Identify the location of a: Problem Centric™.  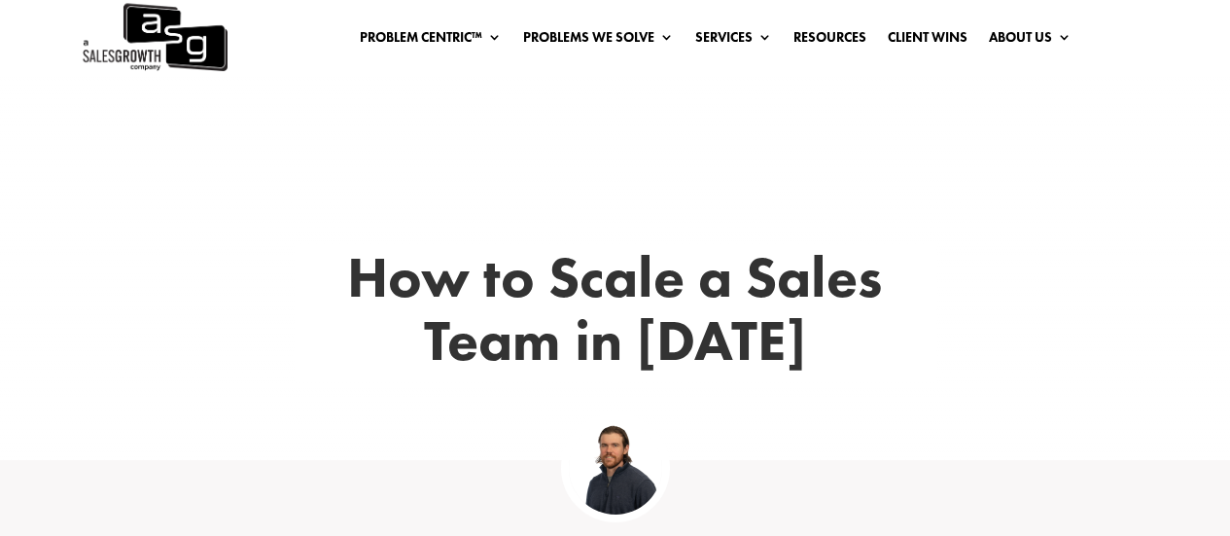
(431, 41).